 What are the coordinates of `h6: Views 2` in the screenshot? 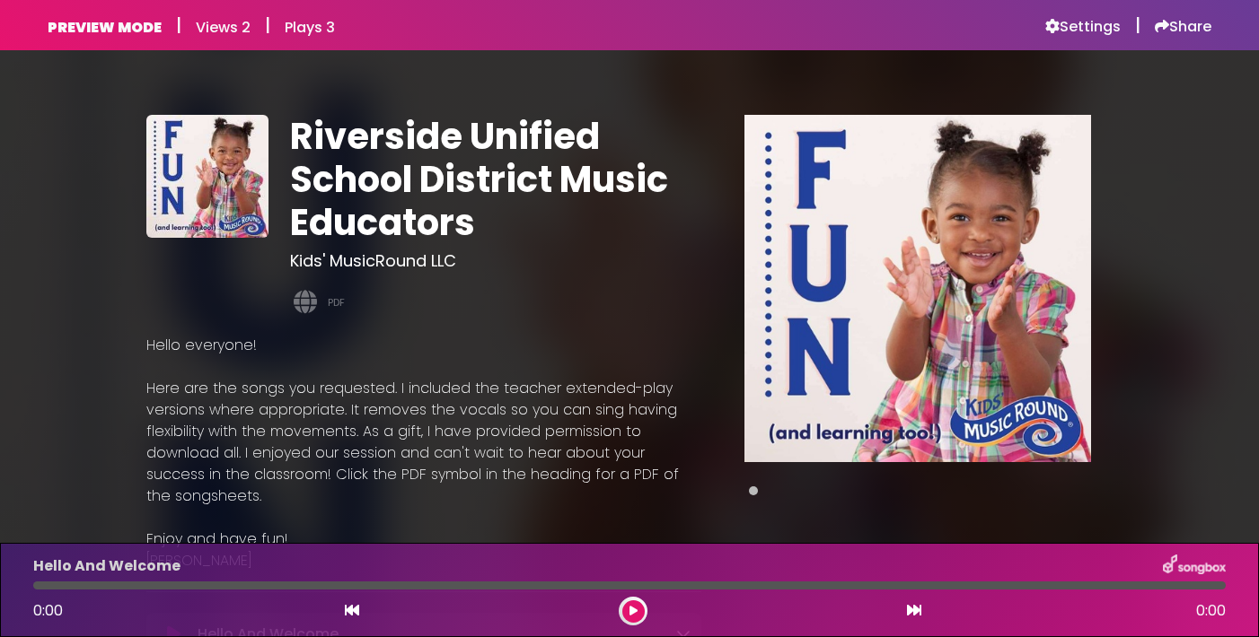 It's located at (223, 27).